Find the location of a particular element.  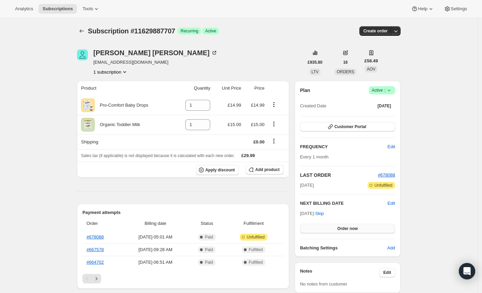

span: Sales tax (if applicable) is not displayed because it is calculated with each new order. is located at coordinates (158, 156).